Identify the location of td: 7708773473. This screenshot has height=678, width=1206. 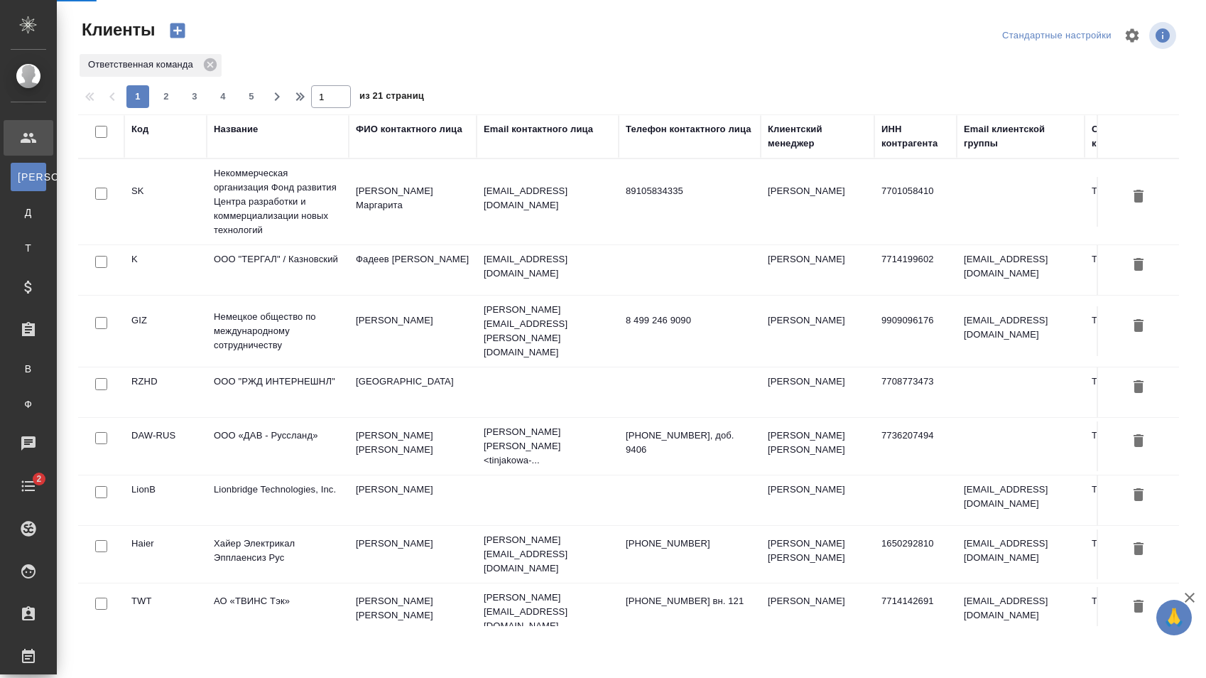
(915, 392).